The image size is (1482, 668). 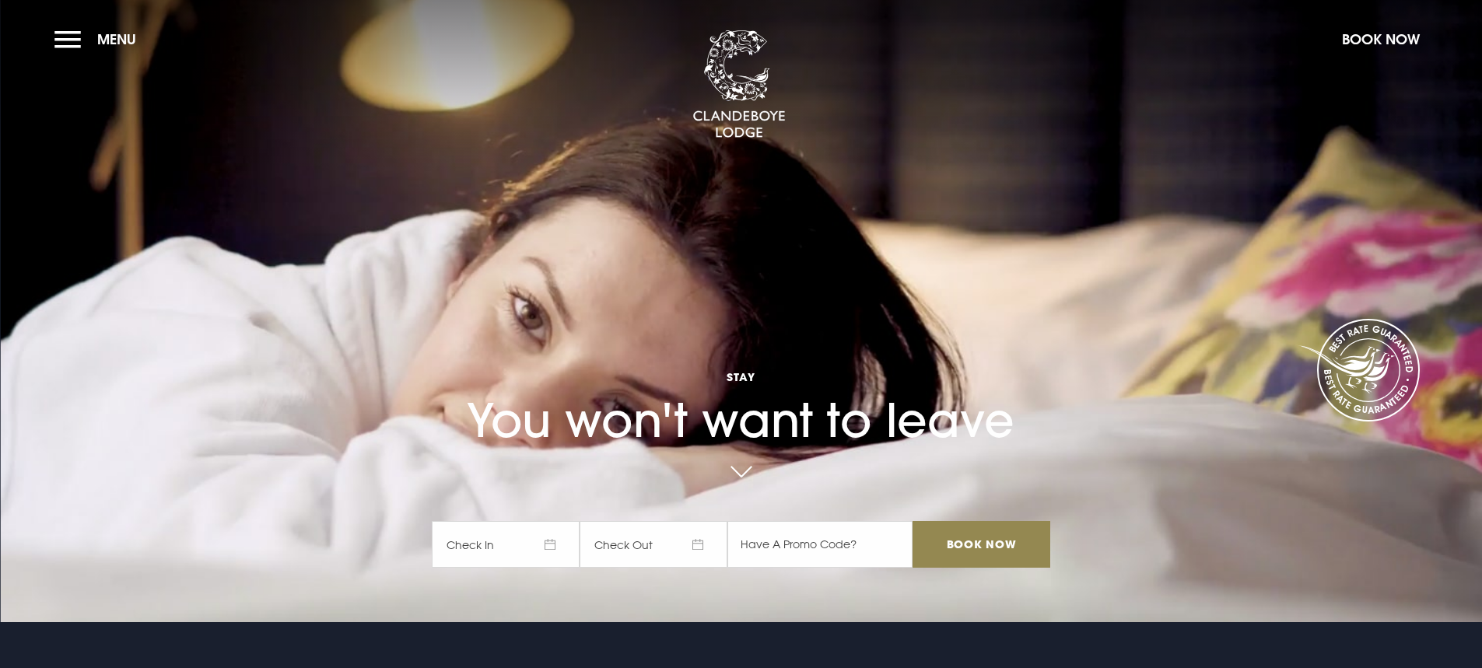 I want to click on span: Check Out, so click(x=653, y=545).